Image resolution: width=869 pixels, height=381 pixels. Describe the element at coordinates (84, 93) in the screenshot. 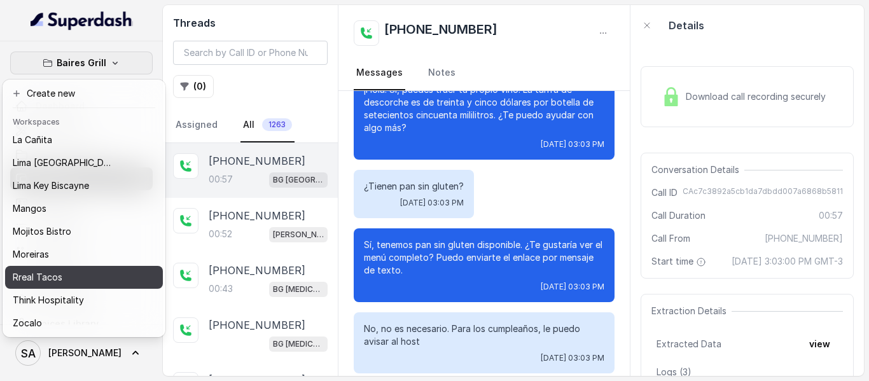

I see `button: Create new` at that location.